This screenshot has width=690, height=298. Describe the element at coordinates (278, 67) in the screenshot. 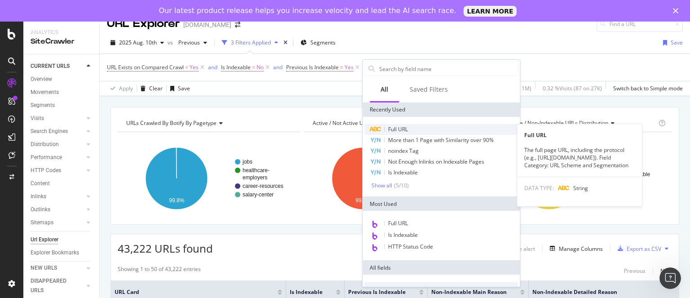

I see `button: and` at that location.